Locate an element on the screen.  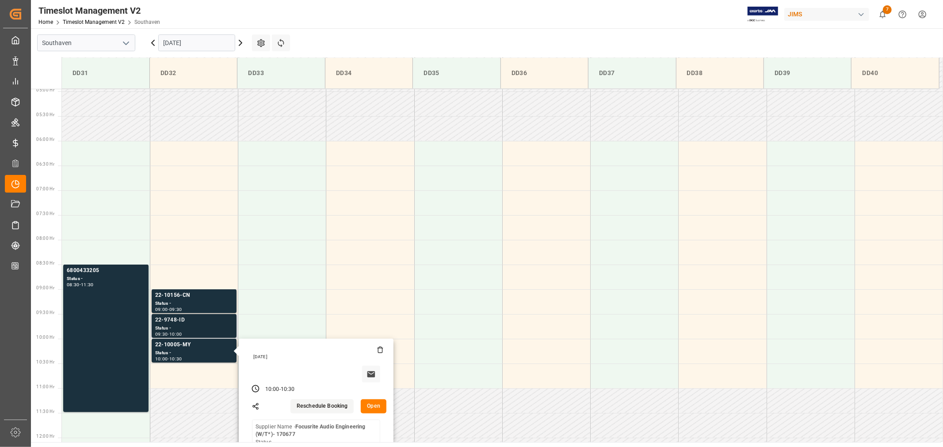
div: DD37 is located at coordinates (632, 73).